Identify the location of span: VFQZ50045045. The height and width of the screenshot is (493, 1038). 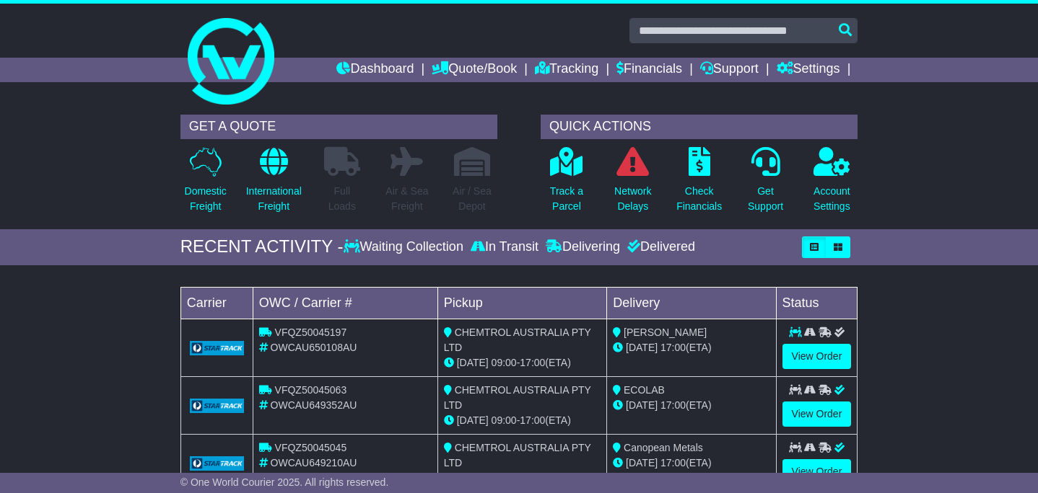
(311, 448).